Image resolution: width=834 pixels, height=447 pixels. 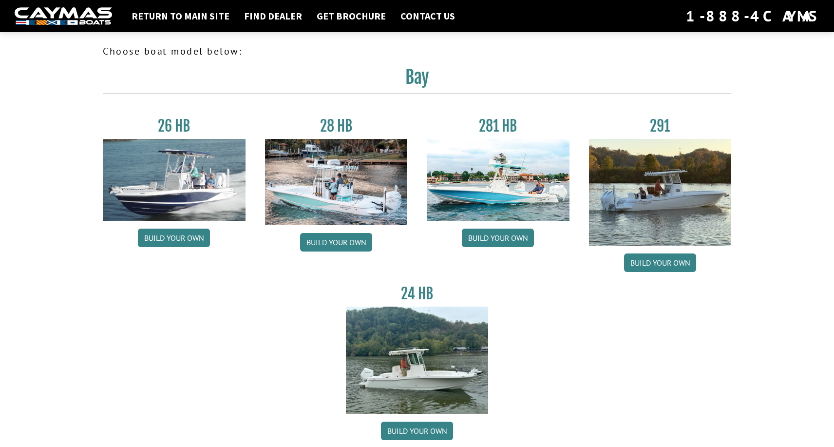 What do you see at coordinates (498, 180) in the screenshot?
I see `img: 28-hb-twin.jpg` at bounding box center [498, 180].